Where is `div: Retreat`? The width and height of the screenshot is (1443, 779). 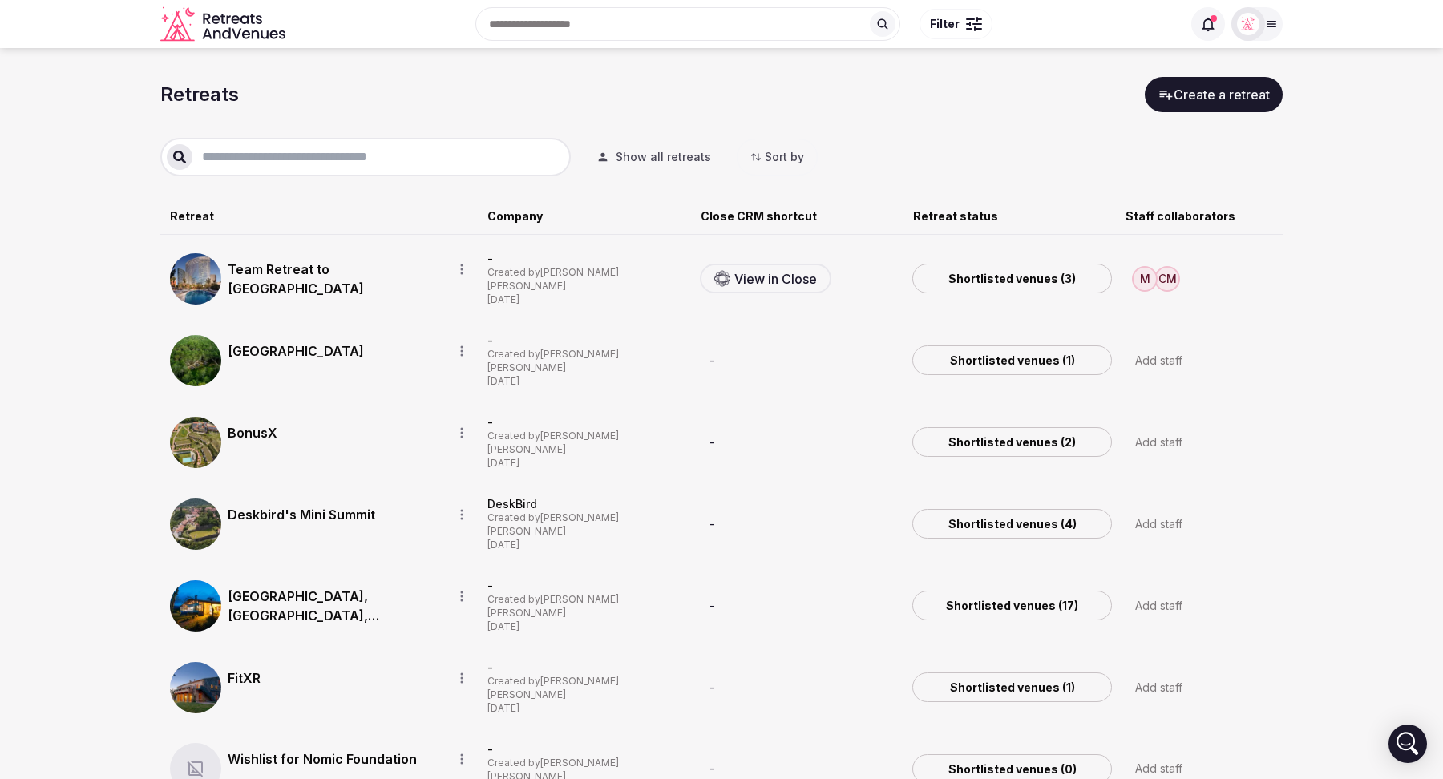 div: Retreat is located at coordinates (322, 216).